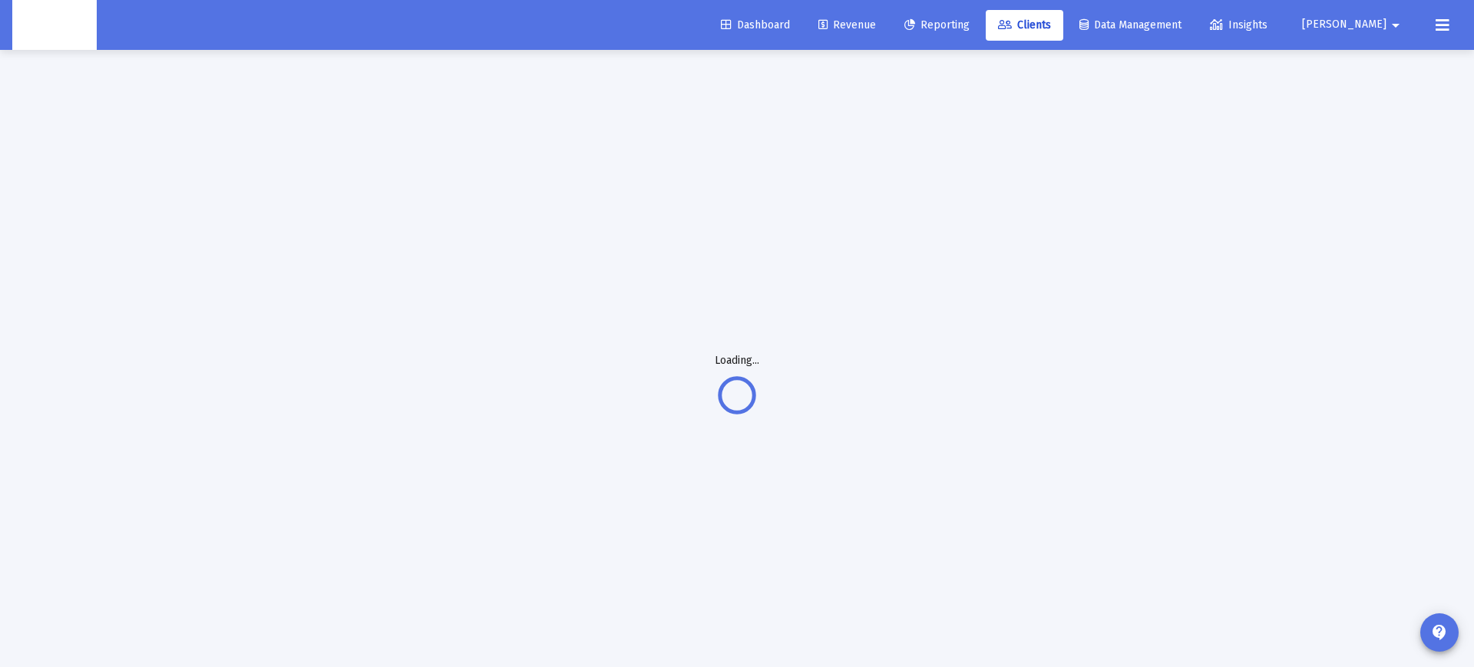 This screenshot has height=667, width=1474. Describe the element at coordinates (847, 25) in the screenshot. I see `a: Revenue` at that location.